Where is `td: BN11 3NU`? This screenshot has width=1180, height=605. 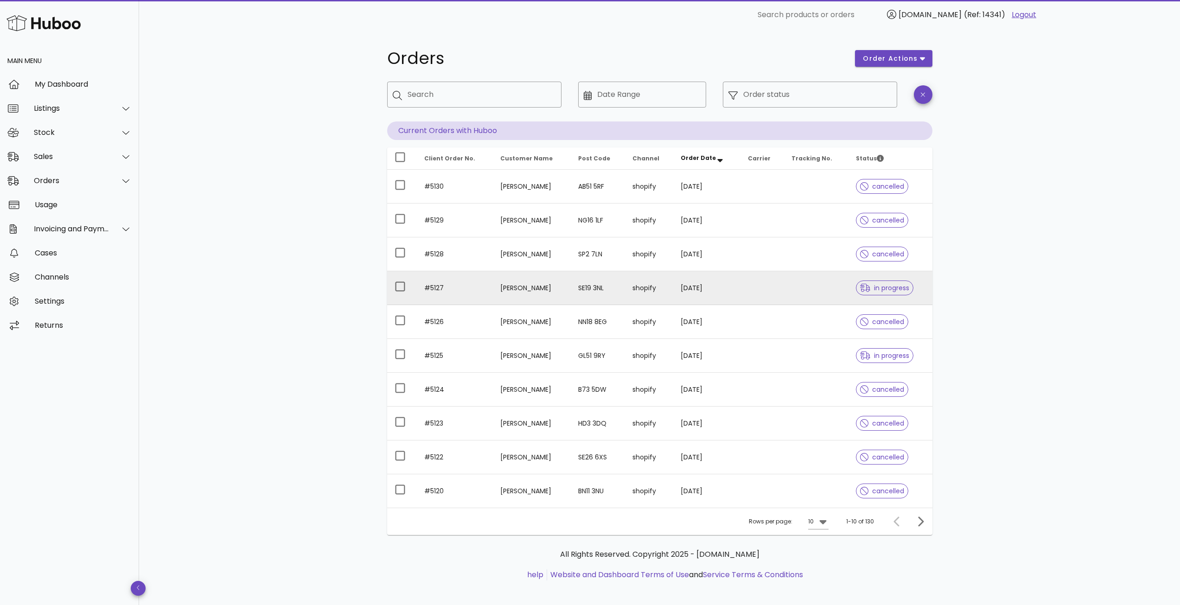
td: BN11 3NU is located at coordinates (598, 491).